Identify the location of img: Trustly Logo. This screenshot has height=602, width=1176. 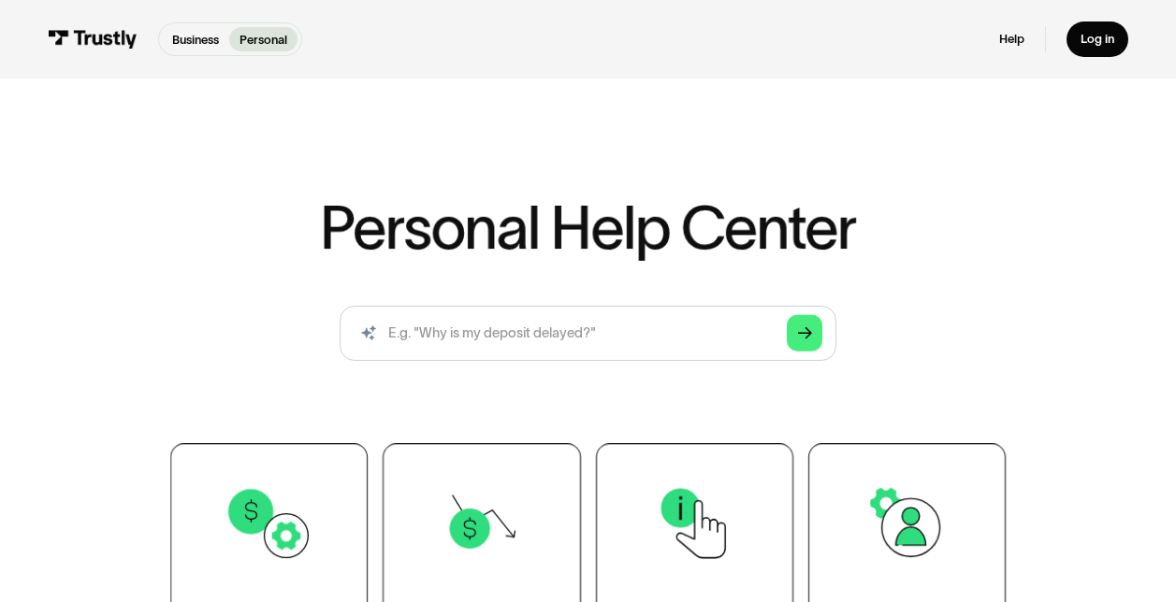
(92, 39).